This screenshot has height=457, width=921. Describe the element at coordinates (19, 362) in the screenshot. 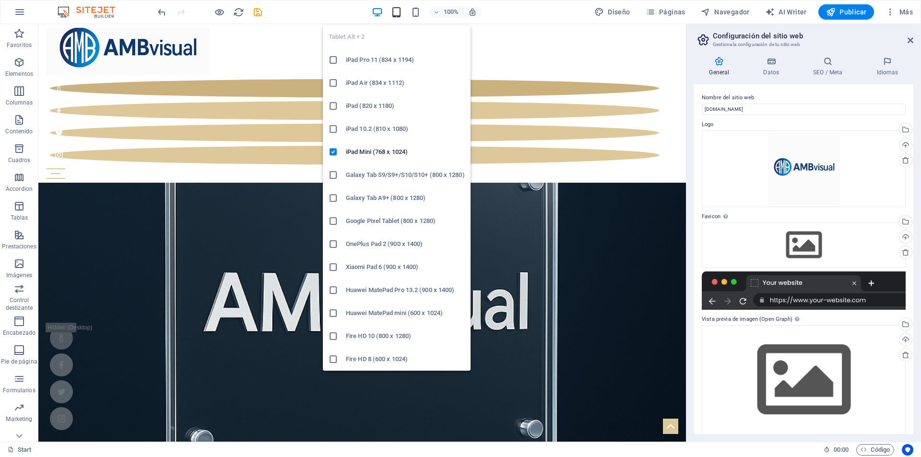

I see `p: Pie de página` at that location.